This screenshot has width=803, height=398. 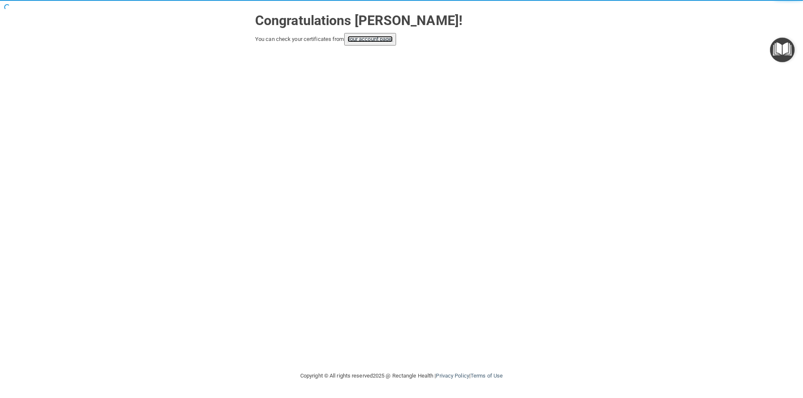 What do you see at coordinates (370, 39) in the screenshot?
I see `button: your account page!` at bounding box center [370, 39].